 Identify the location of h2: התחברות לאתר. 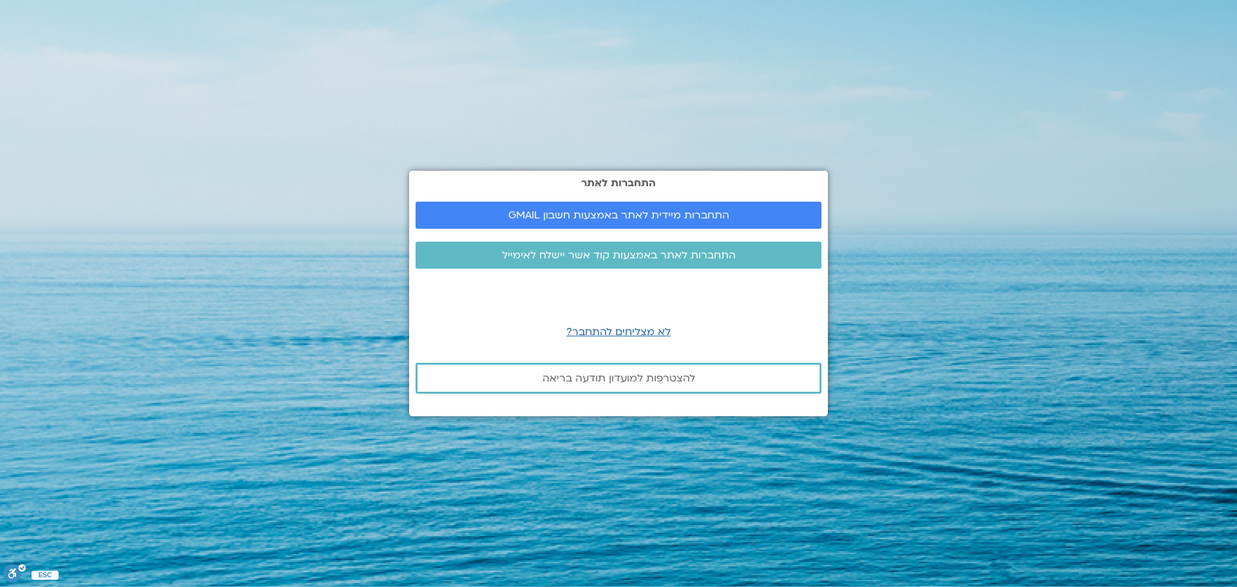
(618, 183).